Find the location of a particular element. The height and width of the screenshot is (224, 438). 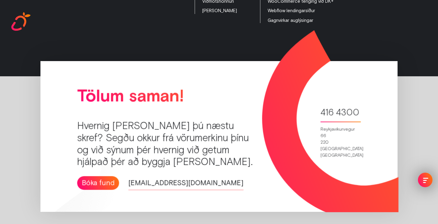

h2: Tölum saman! is located at coordinates (179, 96).